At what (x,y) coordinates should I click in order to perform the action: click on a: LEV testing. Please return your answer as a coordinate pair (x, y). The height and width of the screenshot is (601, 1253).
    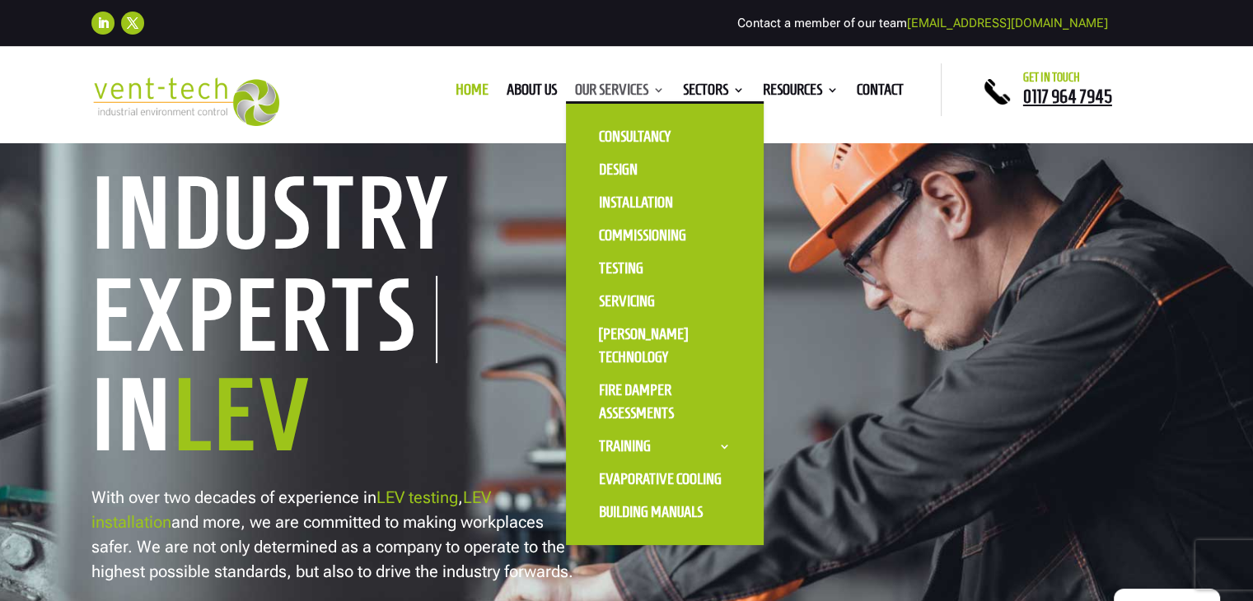
    Looking at the image, I should click on (417, 497).